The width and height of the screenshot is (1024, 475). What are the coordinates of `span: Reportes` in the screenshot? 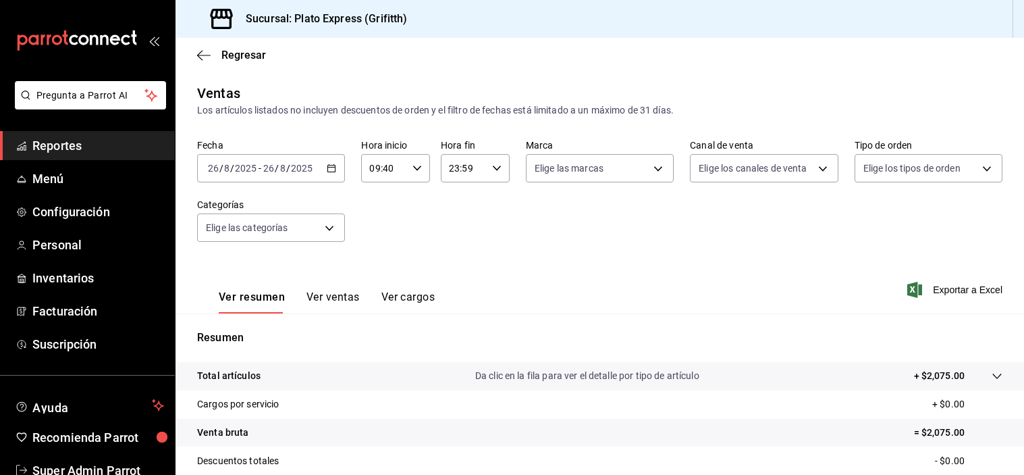 It's located at (98, 145).